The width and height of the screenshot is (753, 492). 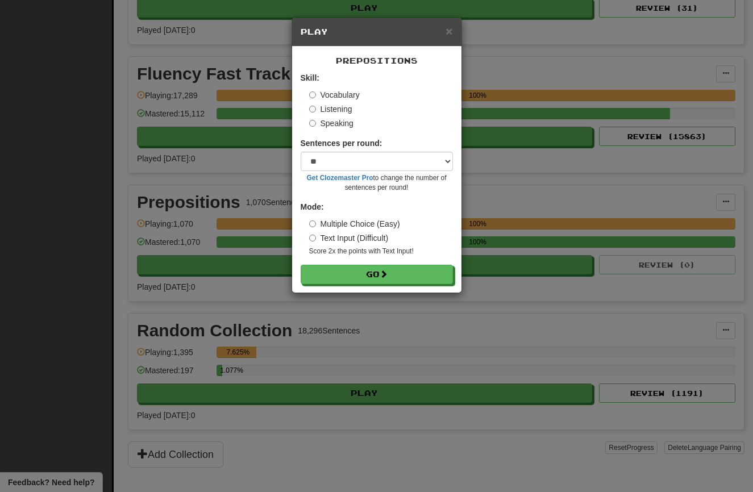 What do you see at coordinates (312, 95) in the screenshot?
I see `input: Vocabulary` at bounding box center [312, 95].